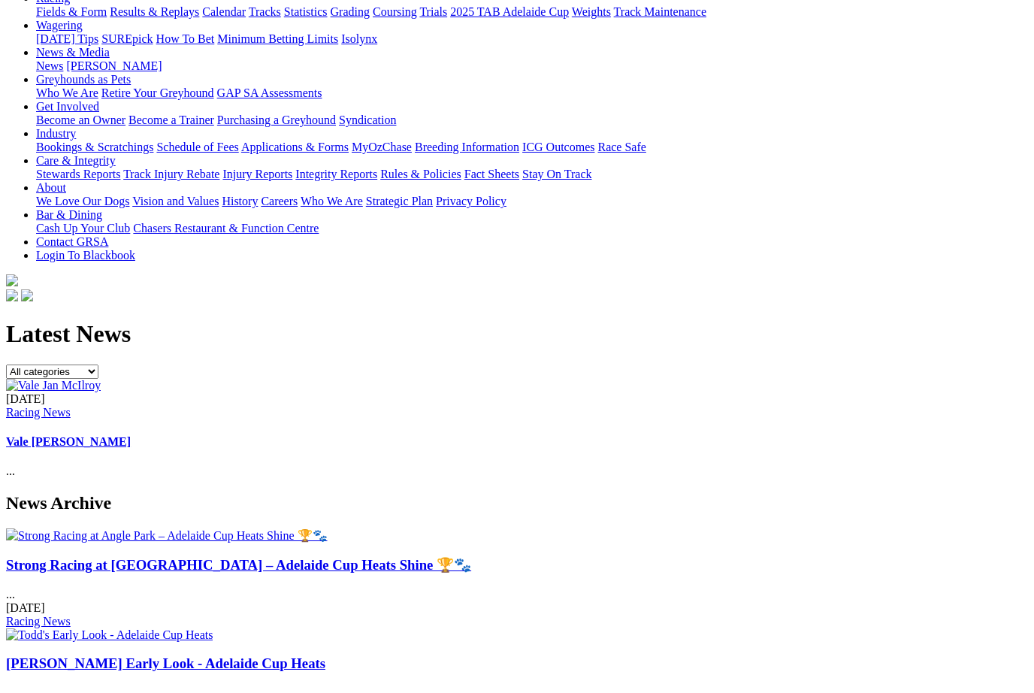 The image size is (1034, 693). What do you see at coordinates (127, 38) in the screenshot?
I see `a: SUREpick` at bounding box center [127, 38].